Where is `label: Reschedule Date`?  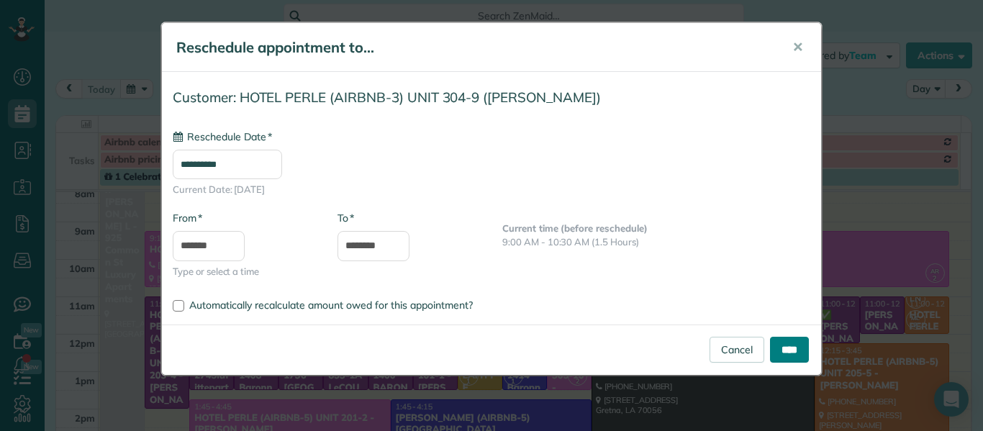
label: Reschedule Date is located at coordinates (222, 137).